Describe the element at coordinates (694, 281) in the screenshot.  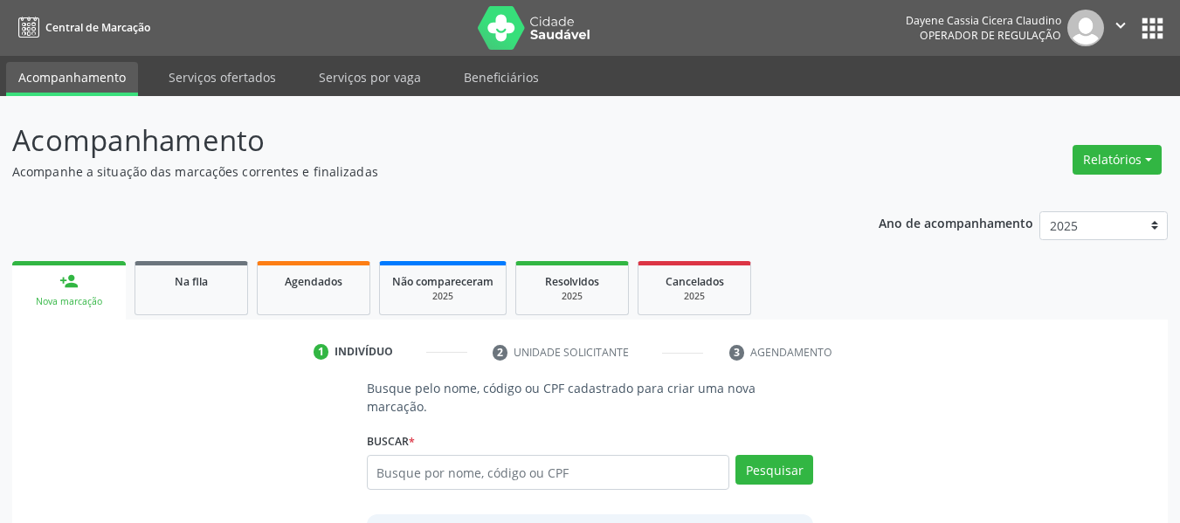
I see `span: Cancelados` at that location.